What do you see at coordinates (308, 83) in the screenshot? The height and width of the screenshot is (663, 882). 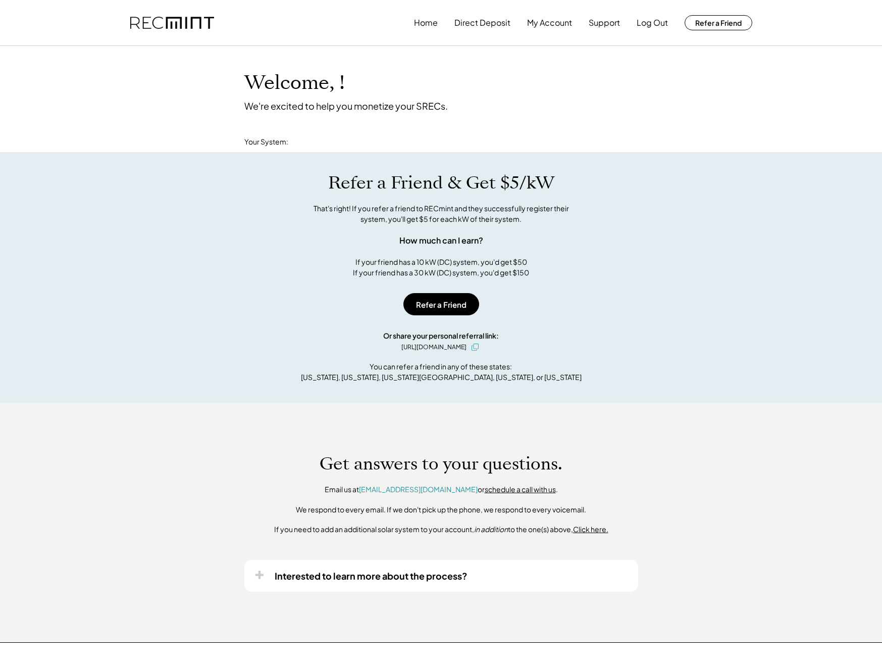 I see `h1: Welcome, !` at bounding box center [308, 83].